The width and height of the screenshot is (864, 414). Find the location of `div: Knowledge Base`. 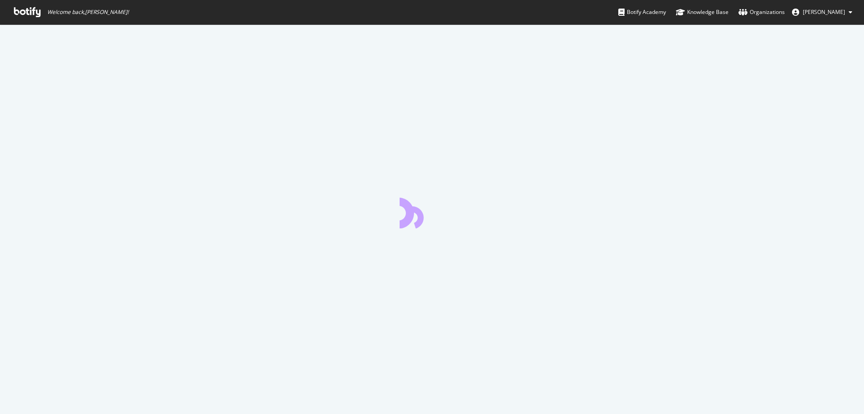

div: Knowledge Base is located at coordinates (702, 12).